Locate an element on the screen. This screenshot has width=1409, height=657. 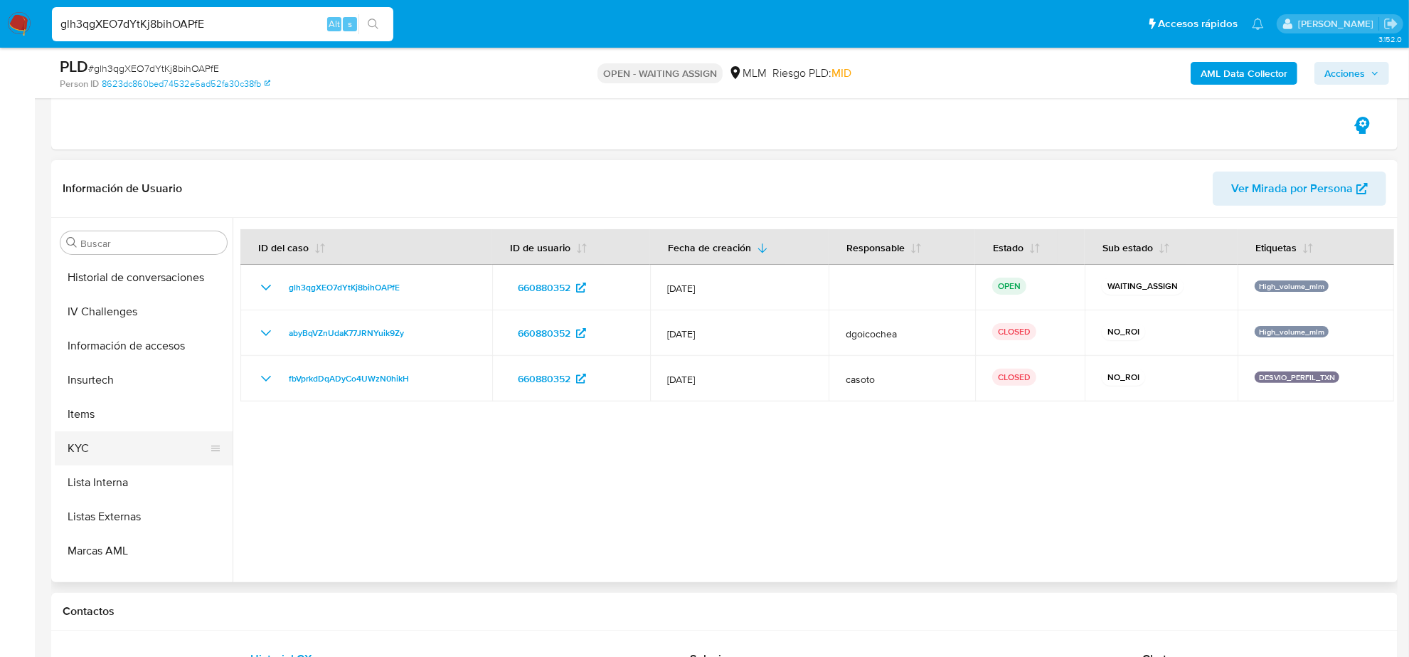
a: Notificaciones is located at coordinates (1258, 23).